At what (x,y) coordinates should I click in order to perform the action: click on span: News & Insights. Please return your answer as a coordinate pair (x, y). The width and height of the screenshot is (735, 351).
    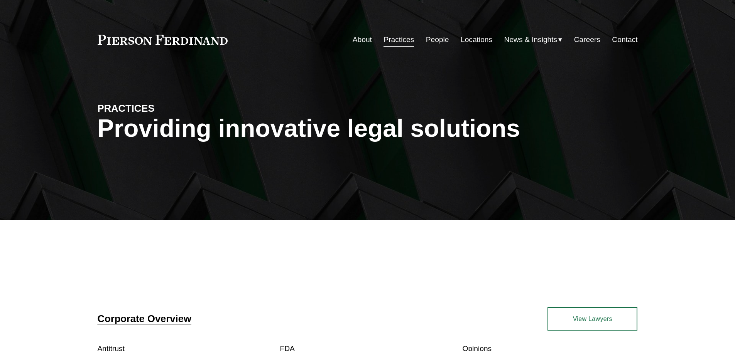
    Looking at the image, I should click on (531, 40).